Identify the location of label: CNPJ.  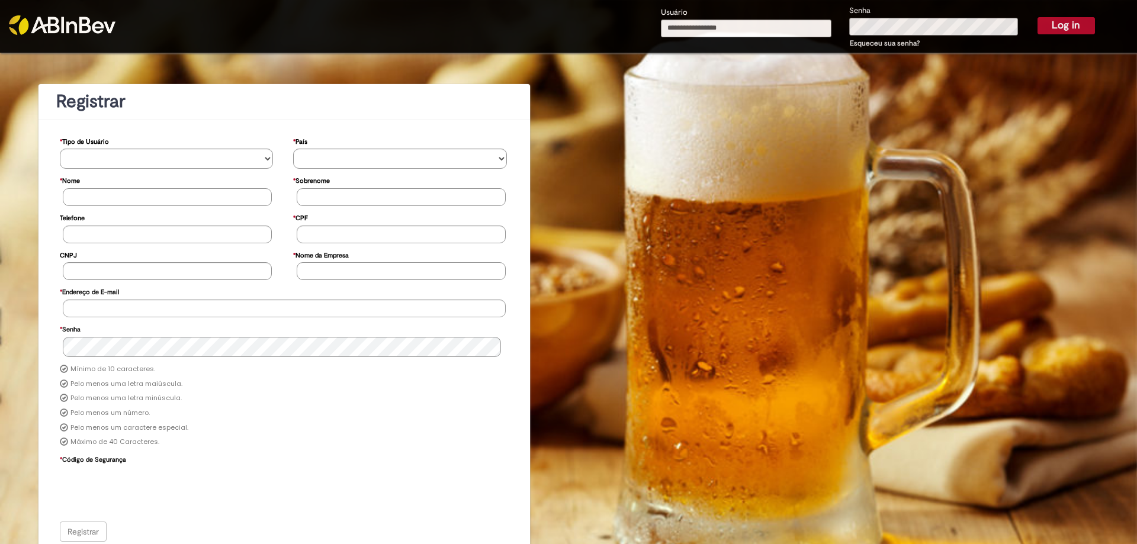
(68, 254).